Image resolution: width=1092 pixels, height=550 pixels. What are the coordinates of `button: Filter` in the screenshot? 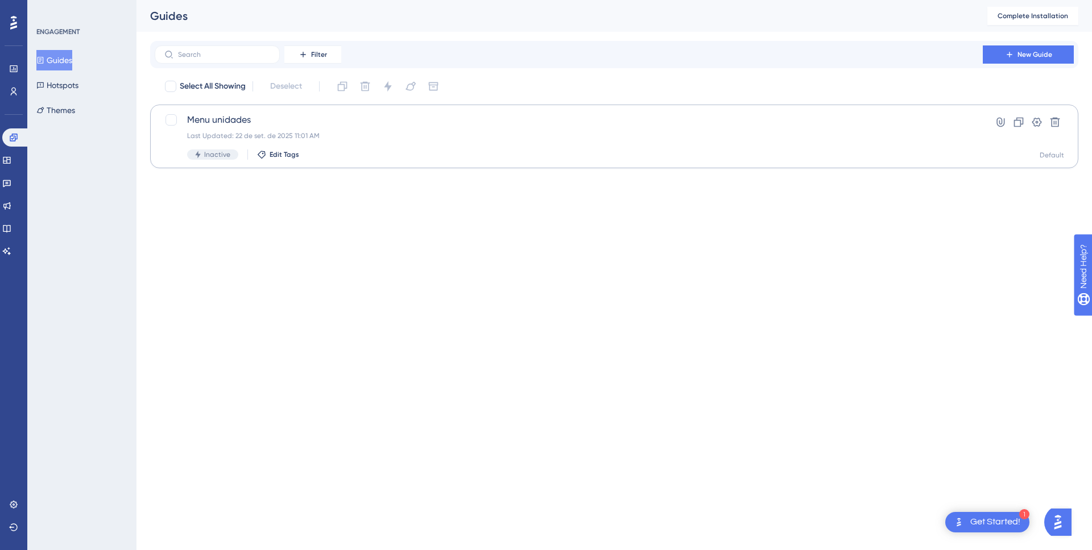 It's located at (313, 55).